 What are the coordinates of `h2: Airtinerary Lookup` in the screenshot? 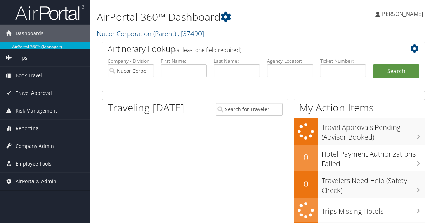 It's located at (250, 49).